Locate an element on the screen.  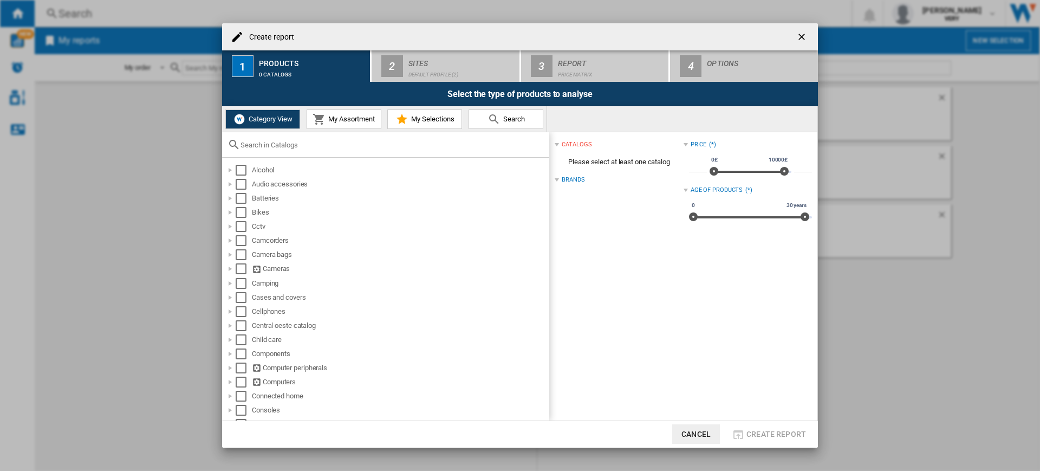
span: Create report is located at coordinates (776, 434).